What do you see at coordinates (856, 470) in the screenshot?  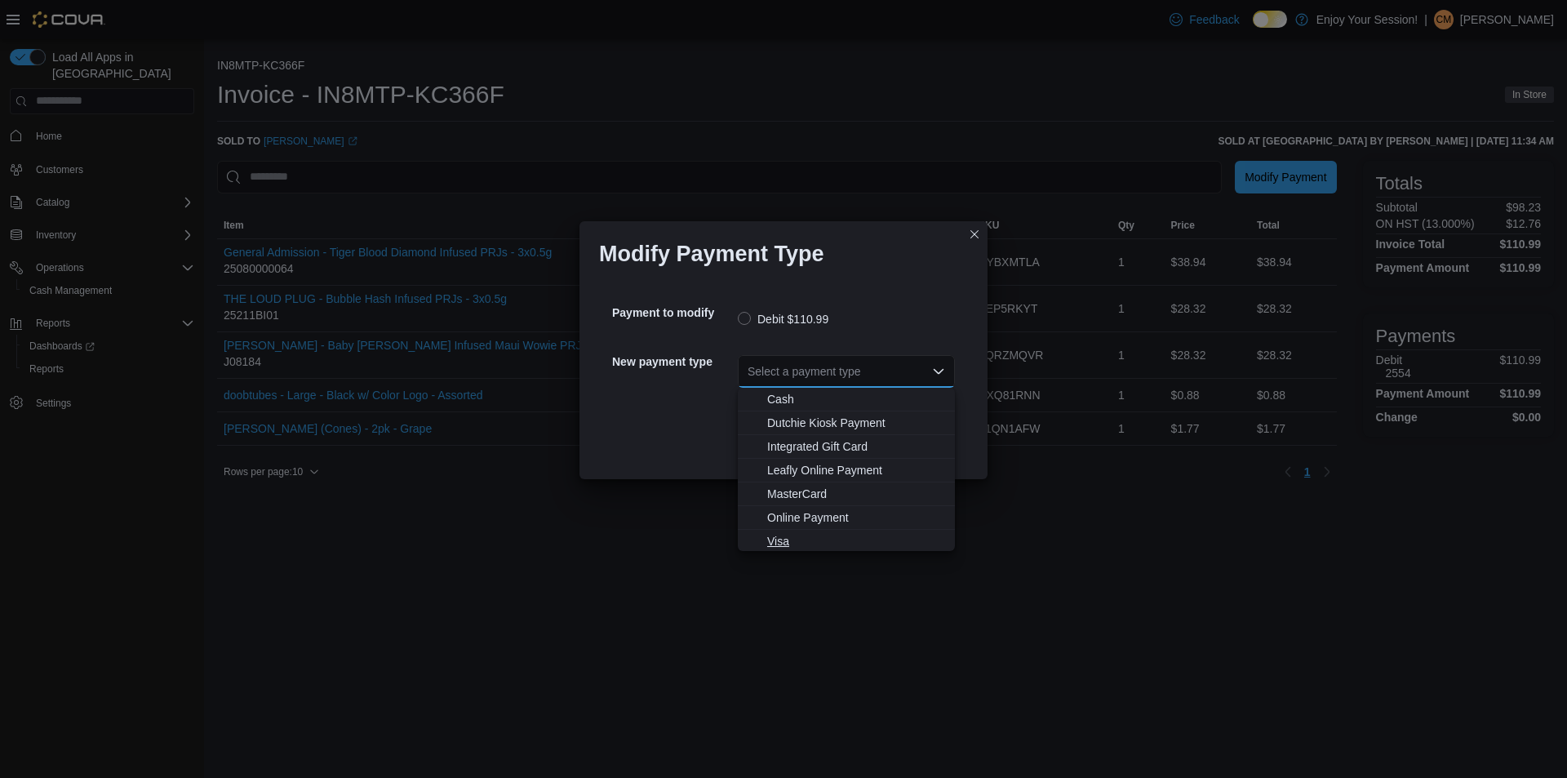 I see `span: Leafly Online Payment` at bounding box center [856, 470].